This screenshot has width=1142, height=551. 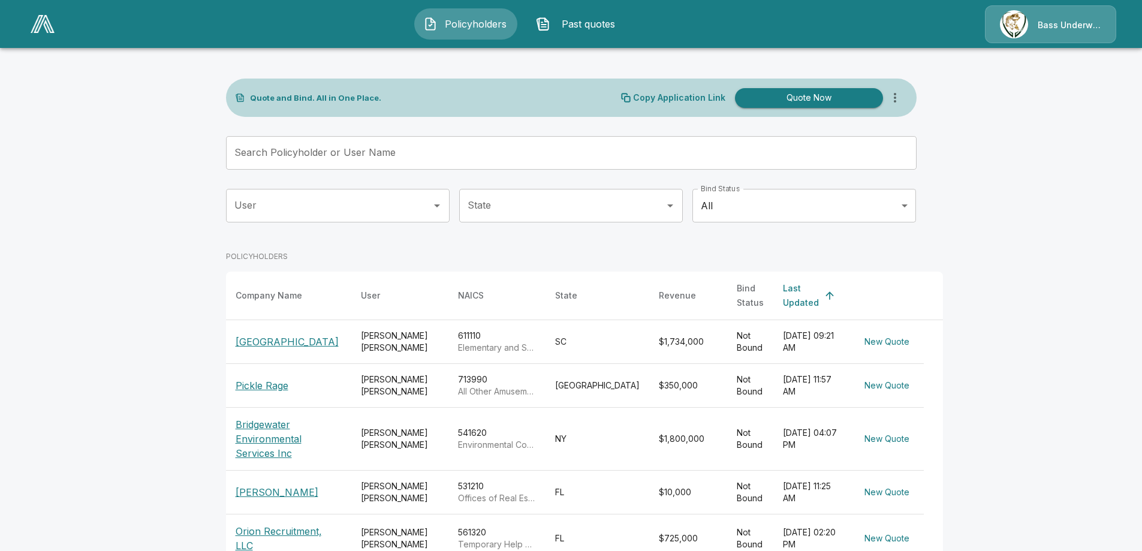 What do you see at coordinates (471, 296) in the screenshot?
I see `div: NAICS` at bounding box center [471, 296].